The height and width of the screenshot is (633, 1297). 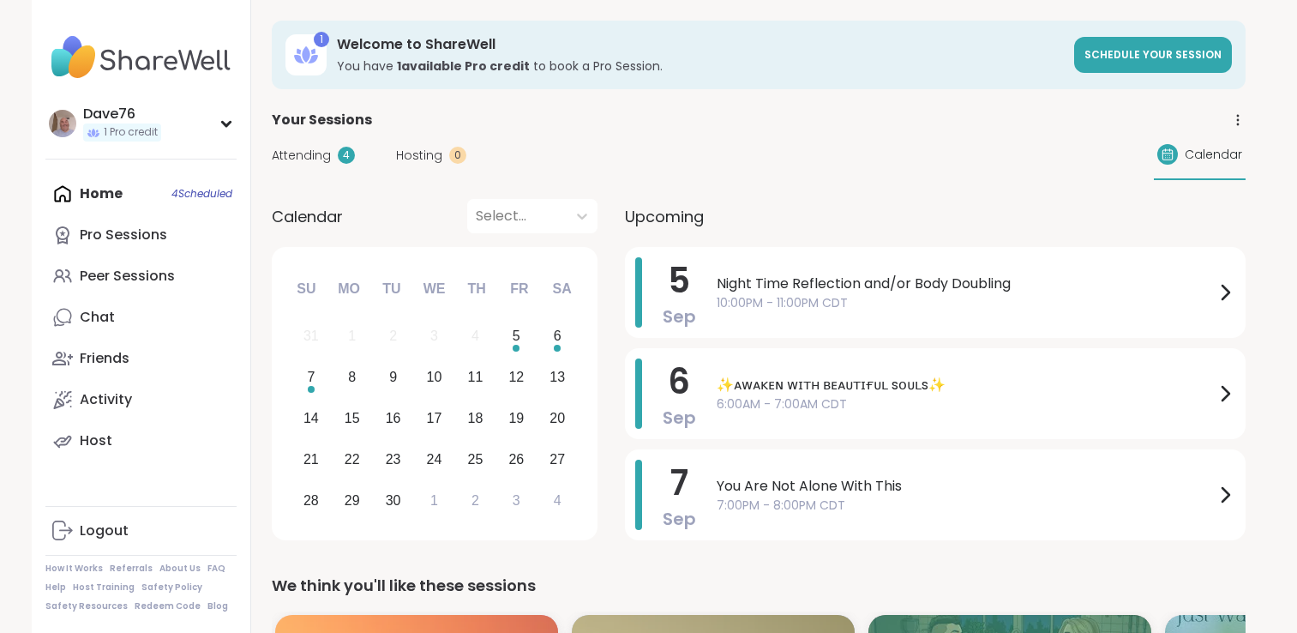 What do you see at coordinates (141, 531) in the screenshot?
I see `a: Logout` at bounding box center [141, 531].